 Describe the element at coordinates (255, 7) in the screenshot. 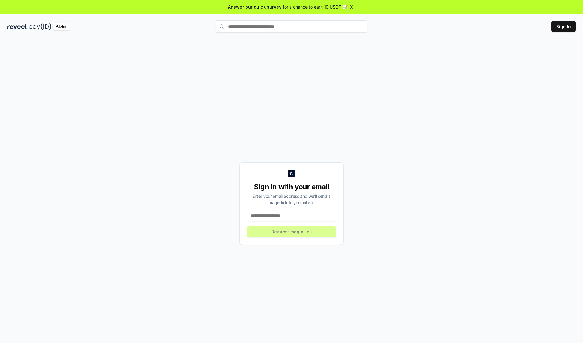

I see `span: Answer our quick survey` at that location.